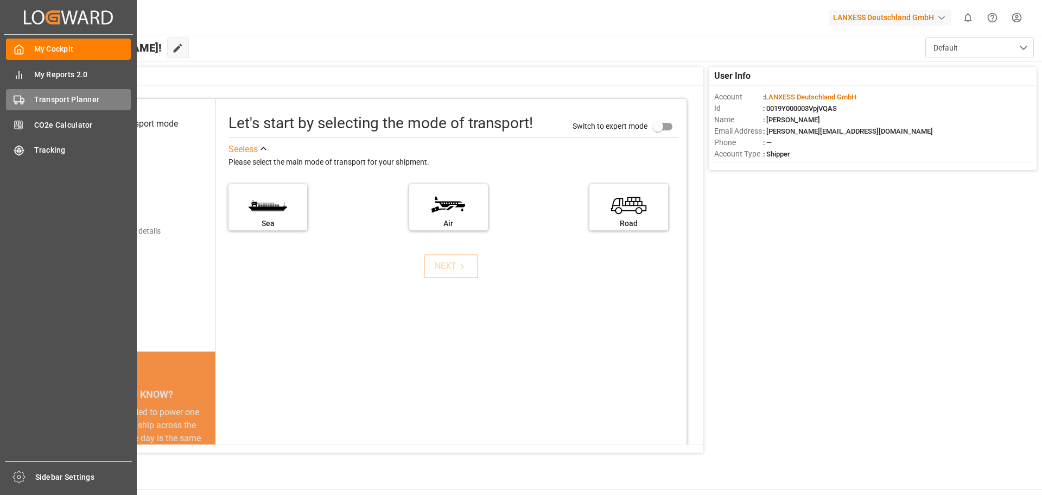 Image resolution: width=1042 pixels, height=495 pixels. Describe the element at coordinates (451, 266) in the screenshot. I see `div: NEXT` at that location.